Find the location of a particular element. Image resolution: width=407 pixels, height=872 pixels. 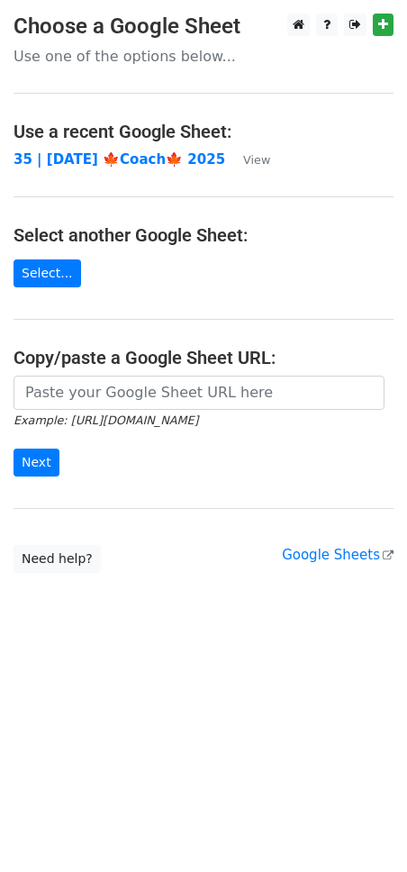

h4: Select another Google Sheet: is located at coordinates (204, 235).